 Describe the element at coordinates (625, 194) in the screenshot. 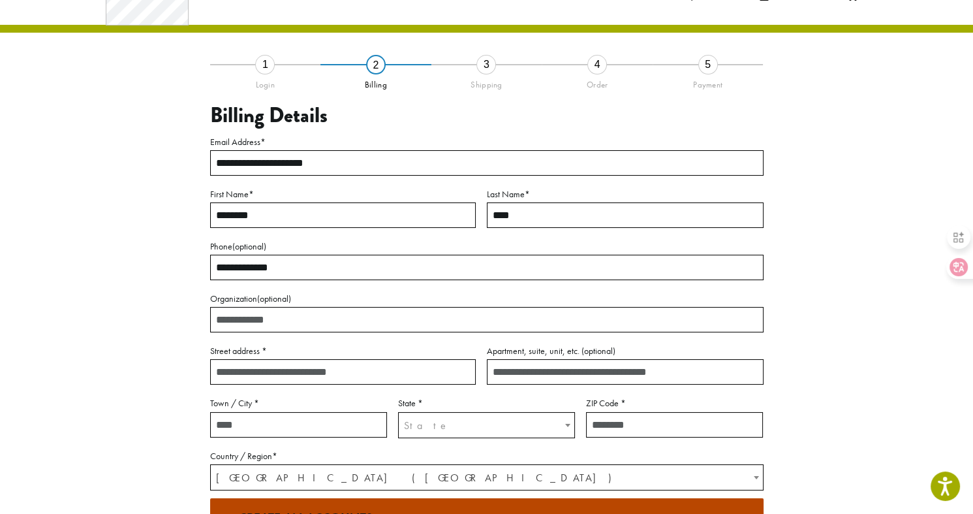

I see `label: Last Name` at that location.